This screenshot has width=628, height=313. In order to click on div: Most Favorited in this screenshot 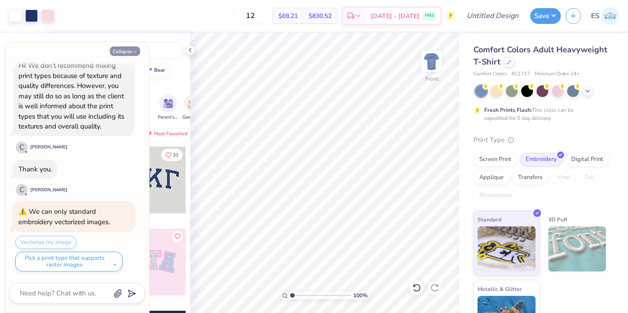, I will do `click(166, 133)`.